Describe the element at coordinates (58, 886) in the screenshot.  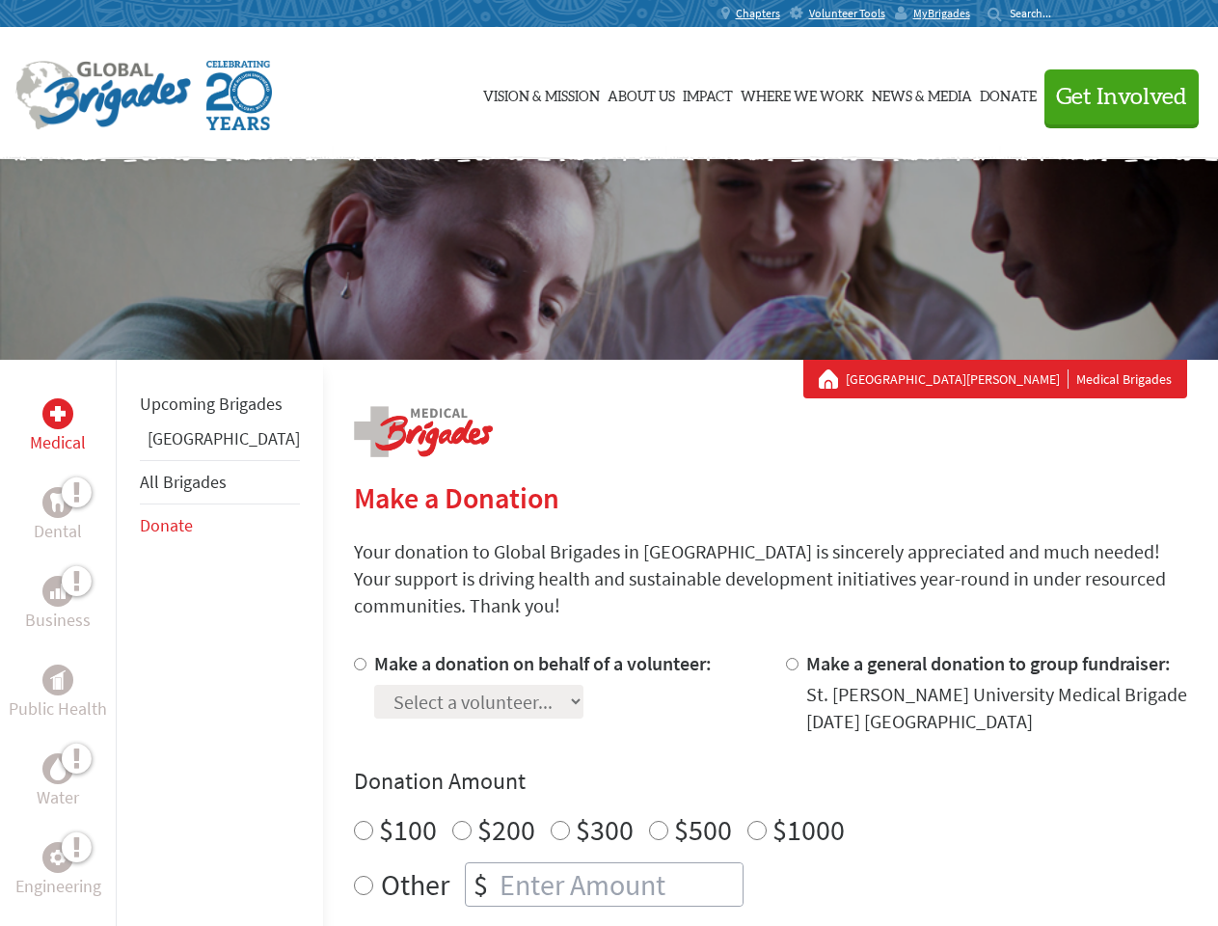
I see `p: Engineering` at that location.